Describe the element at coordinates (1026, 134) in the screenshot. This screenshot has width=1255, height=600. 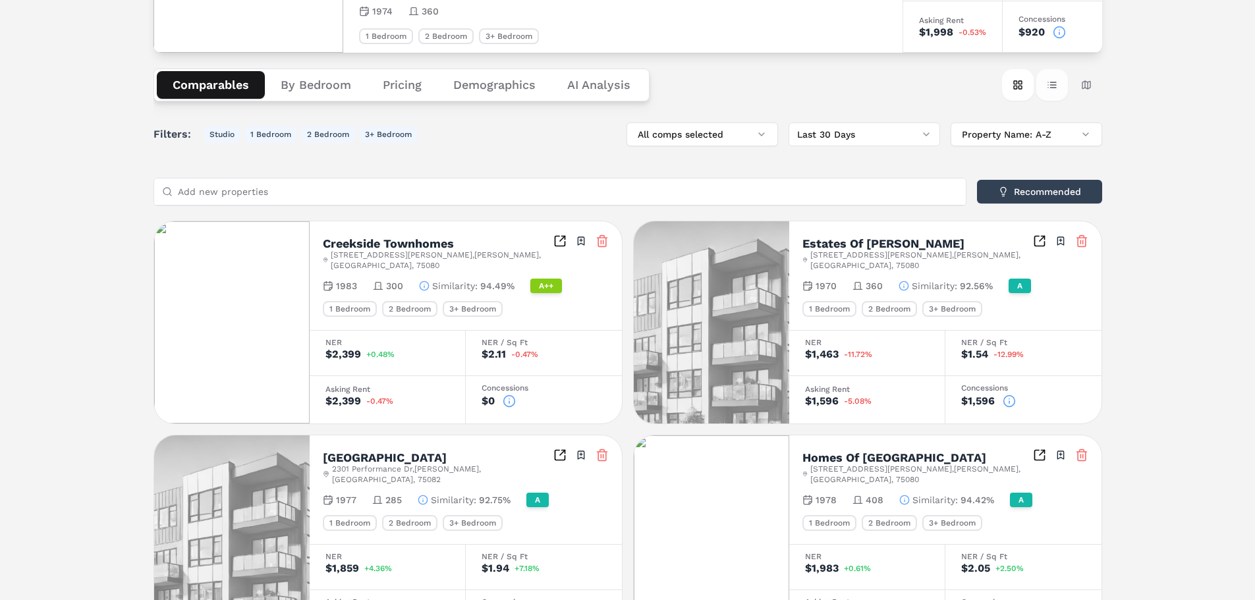
I see `button: Property Name: A-Z` at that location.